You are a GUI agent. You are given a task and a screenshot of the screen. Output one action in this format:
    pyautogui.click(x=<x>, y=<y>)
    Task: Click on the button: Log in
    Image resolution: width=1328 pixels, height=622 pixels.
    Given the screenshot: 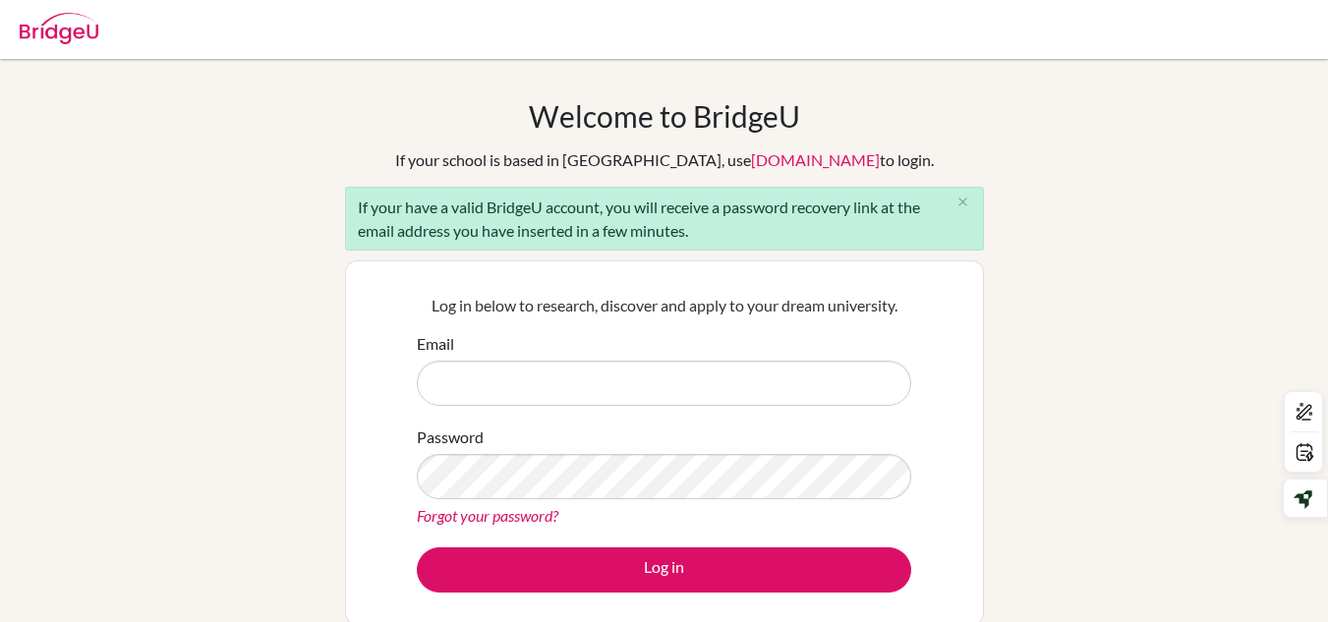 What is the action you would take?
    pyautogui.click(x=663, y=570)
    